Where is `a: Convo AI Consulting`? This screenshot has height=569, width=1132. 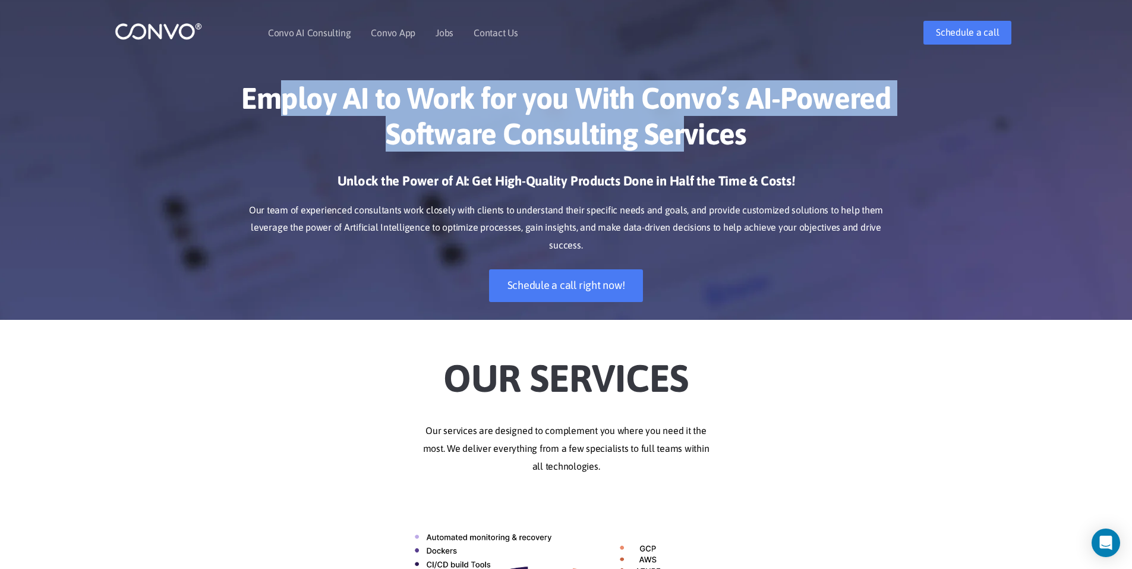
a: Convo AI Consulting is located at coordinates (309, 33).